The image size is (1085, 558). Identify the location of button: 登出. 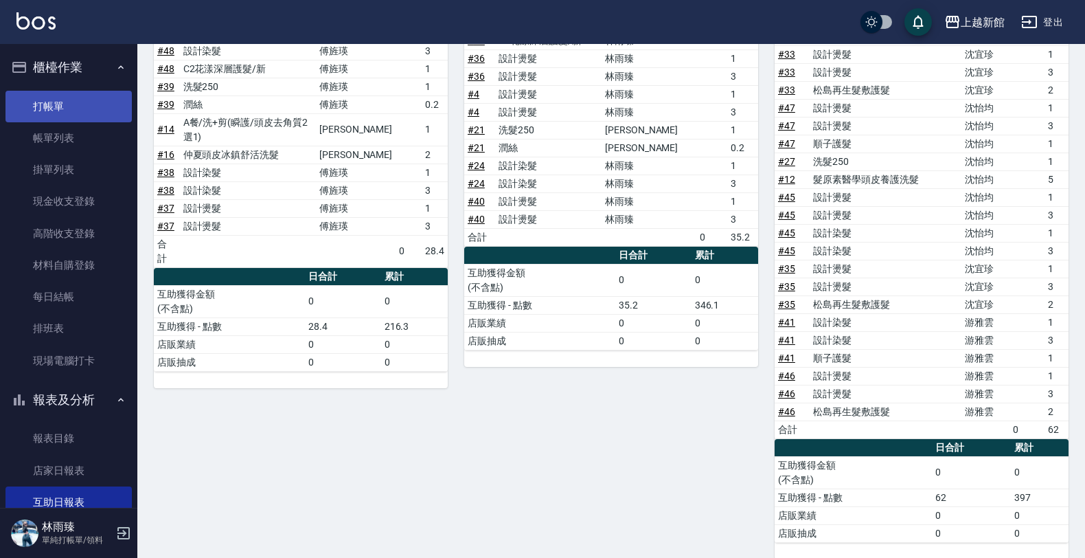
(1042, 22).